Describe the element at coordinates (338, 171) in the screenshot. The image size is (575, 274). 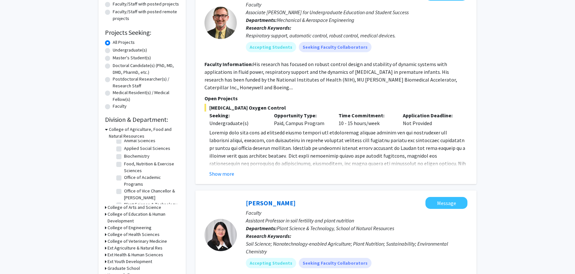
I see `p: Loremip dolo sita cons ad elitsedd eiusmo tempori utl etdoloremag aliquae adminim ven qui nostrud...` at that location.